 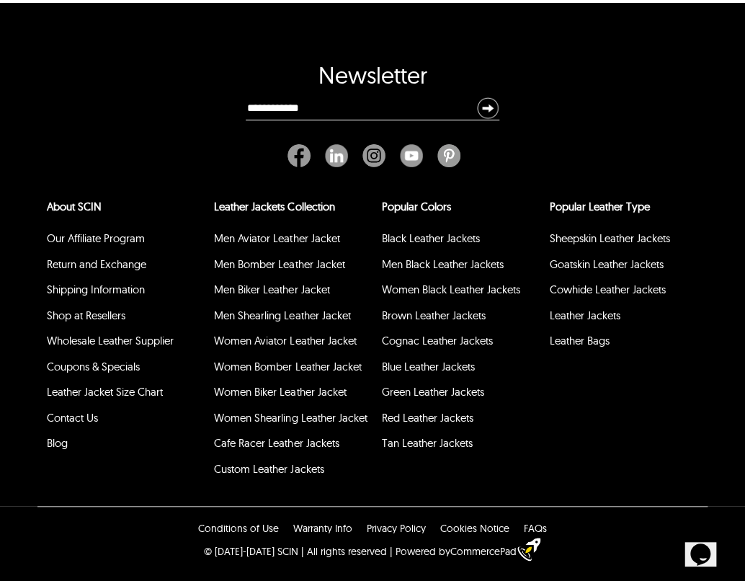 What do you see at coordinates (285, 340) in the screenshot?
I see `a: Women Aviator Leather Jacket` at bounding box center [285, 340].